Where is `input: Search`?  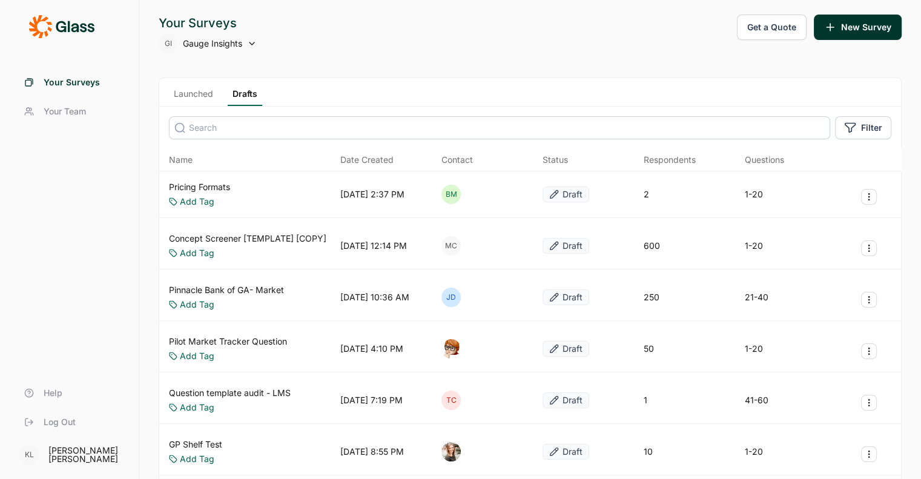
input: Search is located at coordinates (499, 128).